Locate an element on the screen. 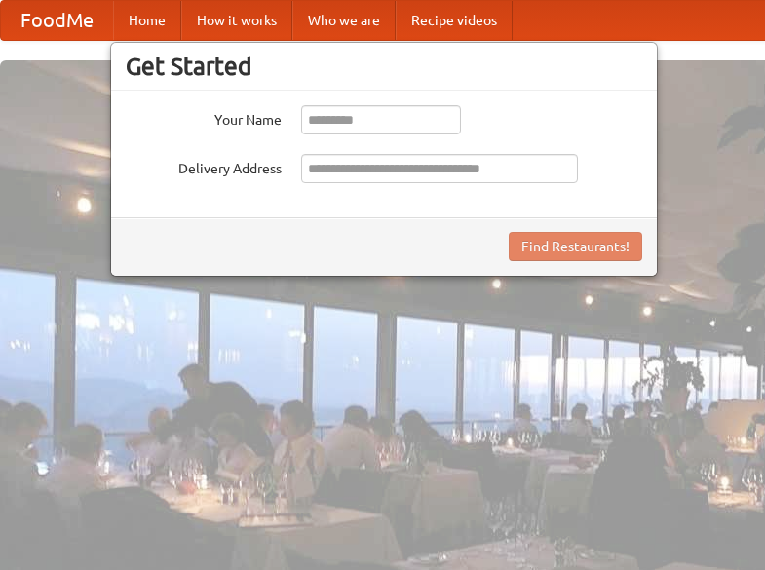 This screenshot has height=570, width=765. a: Recipe videos is located at coordinates (454, 20).